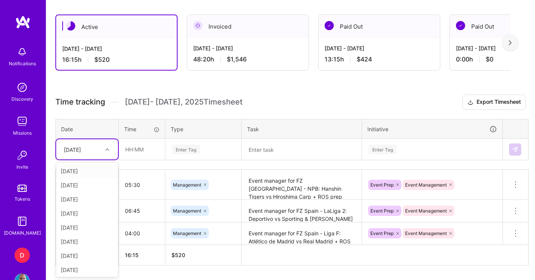 The width and height of the screenshot is (535, 280). I want to click on div: Missions, so click(22, 133).